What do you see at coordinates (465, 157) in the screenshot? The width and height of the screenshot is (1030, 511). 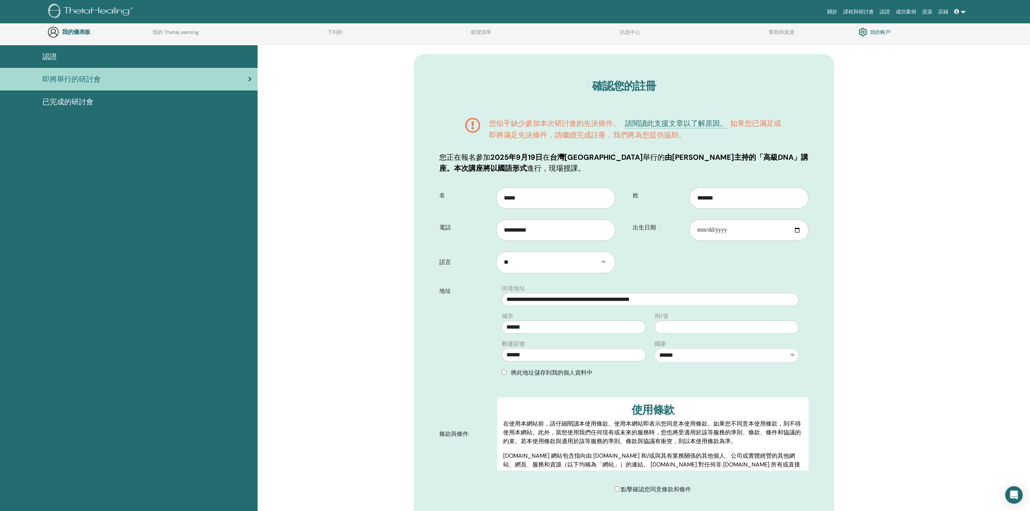 I see `font: 您正在報名參加` at bounding box center [465, 157].